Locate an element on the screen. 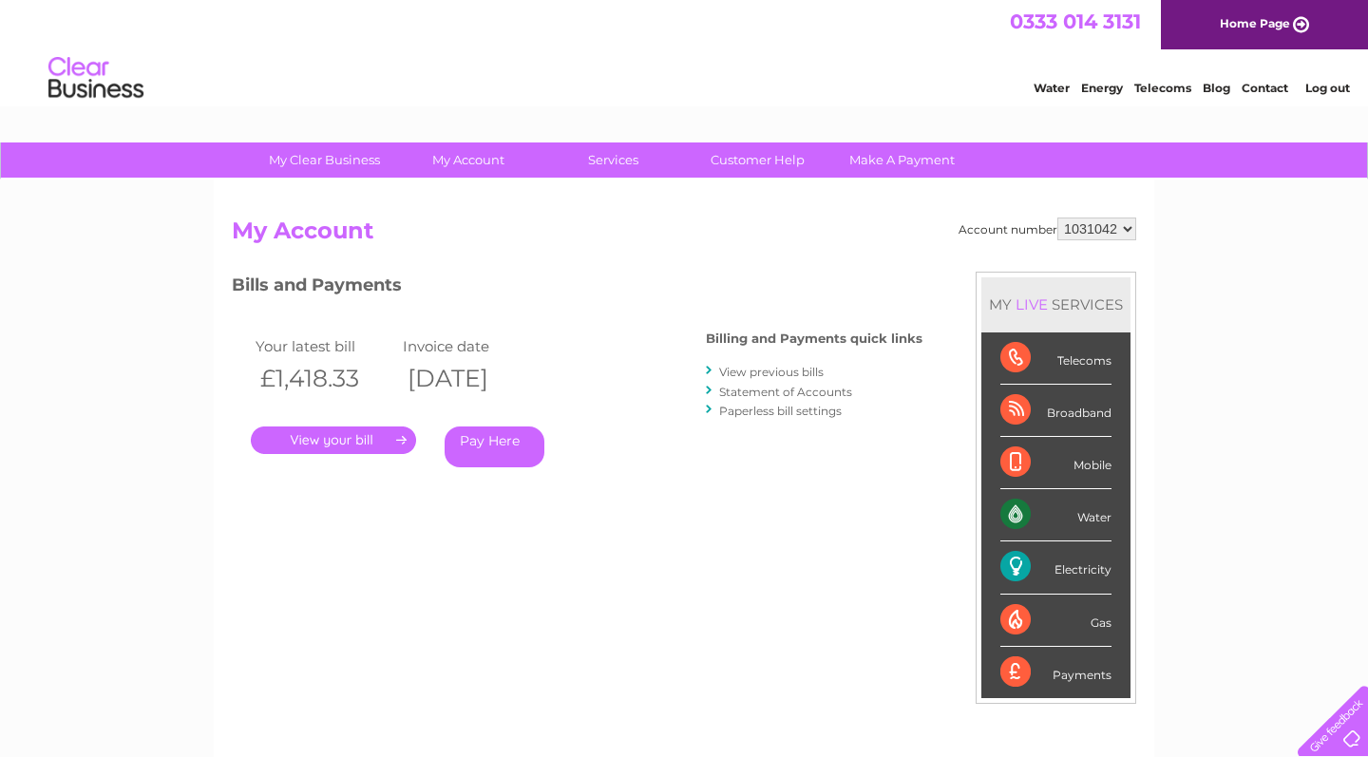 The image size is (1368, 757). div: Water is located at coordinates (1056, 515).